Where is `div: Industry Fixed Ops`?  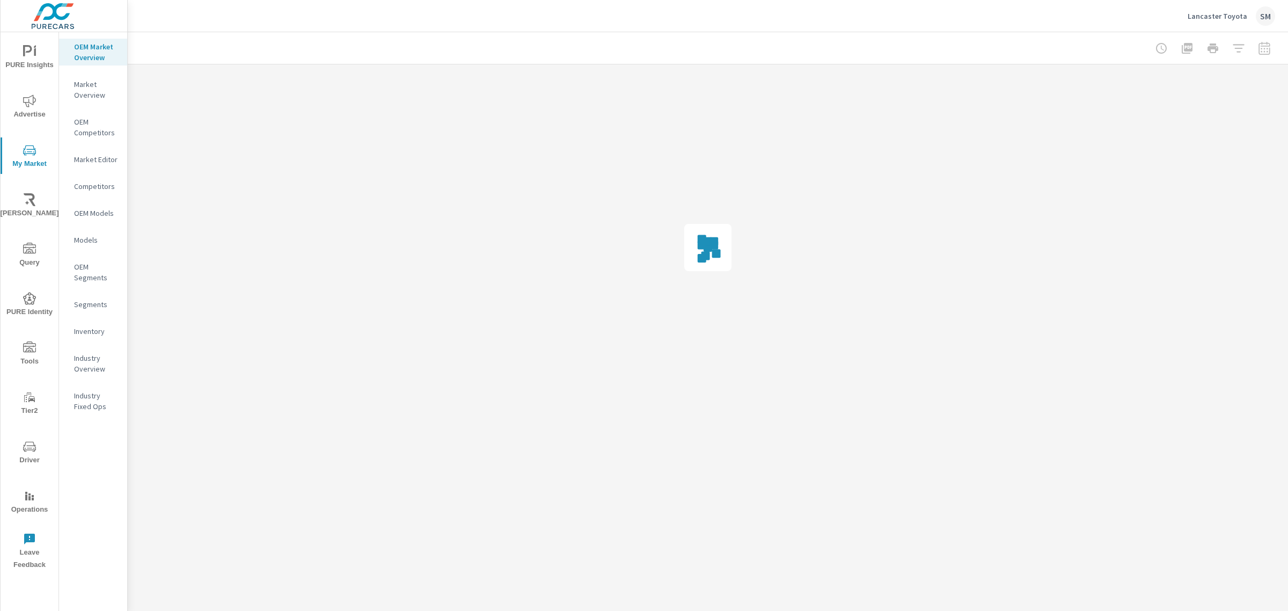 div: Industry Fixed Ops is located at coordinates (93, 401).